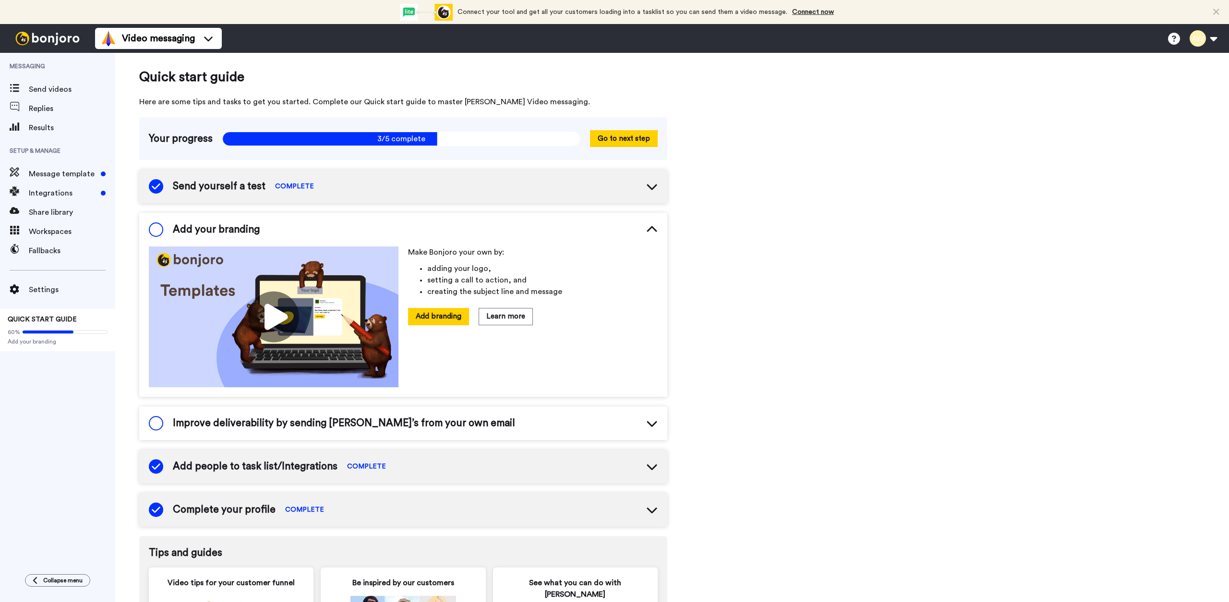 Image resolution: width=1229 pixels, height=602 pixels. What do you see at coordinates (401, 139) in the screenshot?
I see `span: 3/5 complete` at bounding box center [401, 139].